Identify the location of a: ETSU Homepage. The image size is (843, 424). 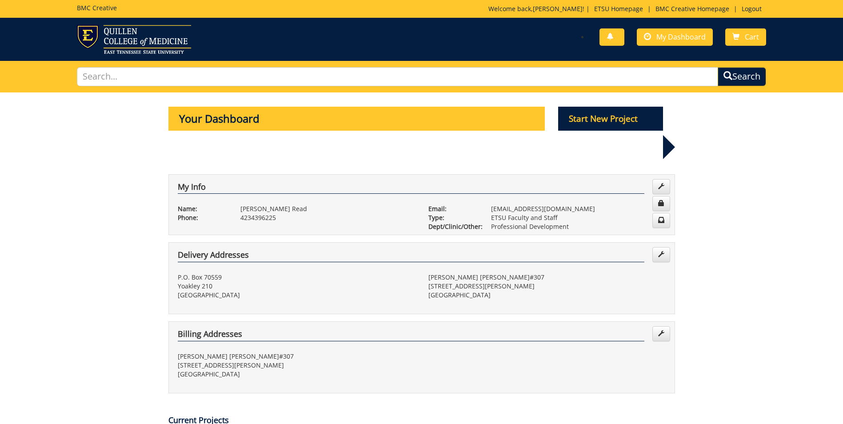
(619, 8).